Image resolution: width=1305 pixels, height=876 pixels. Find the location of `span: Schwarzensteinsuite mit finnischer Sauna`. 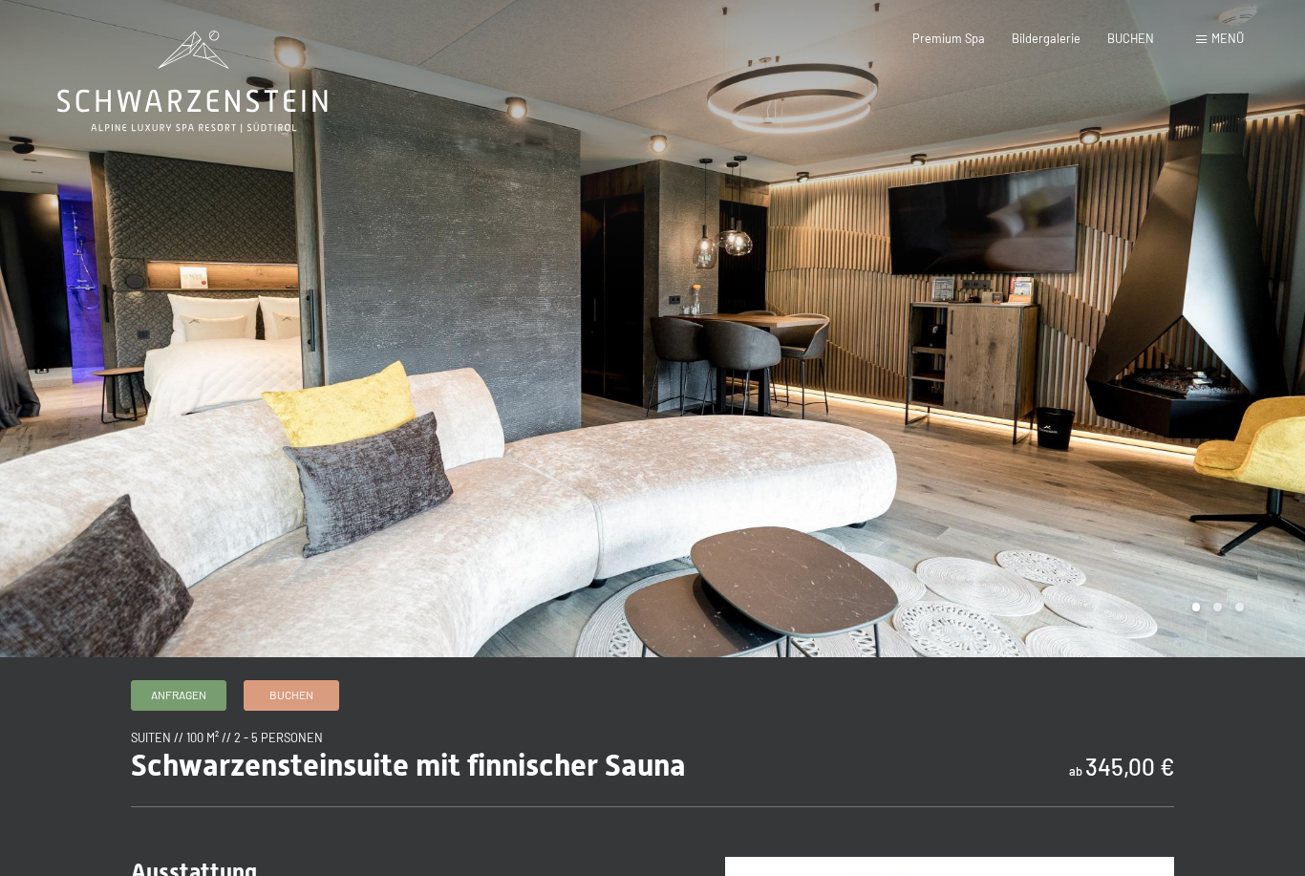

span: Schwarzensteinsuite mit finnischer Sauna is located at coordinates (408, 765).